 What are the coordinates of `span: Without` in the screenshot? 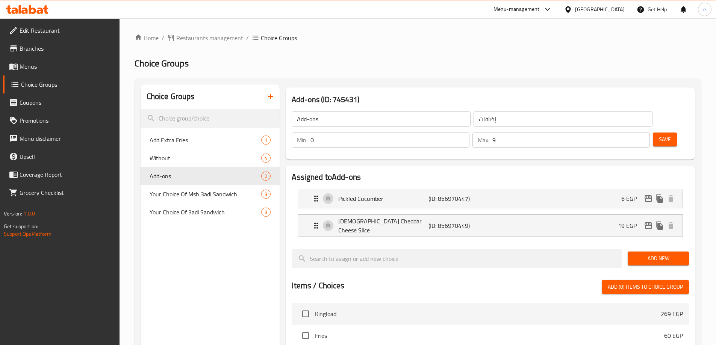 It's located at (206, 158).